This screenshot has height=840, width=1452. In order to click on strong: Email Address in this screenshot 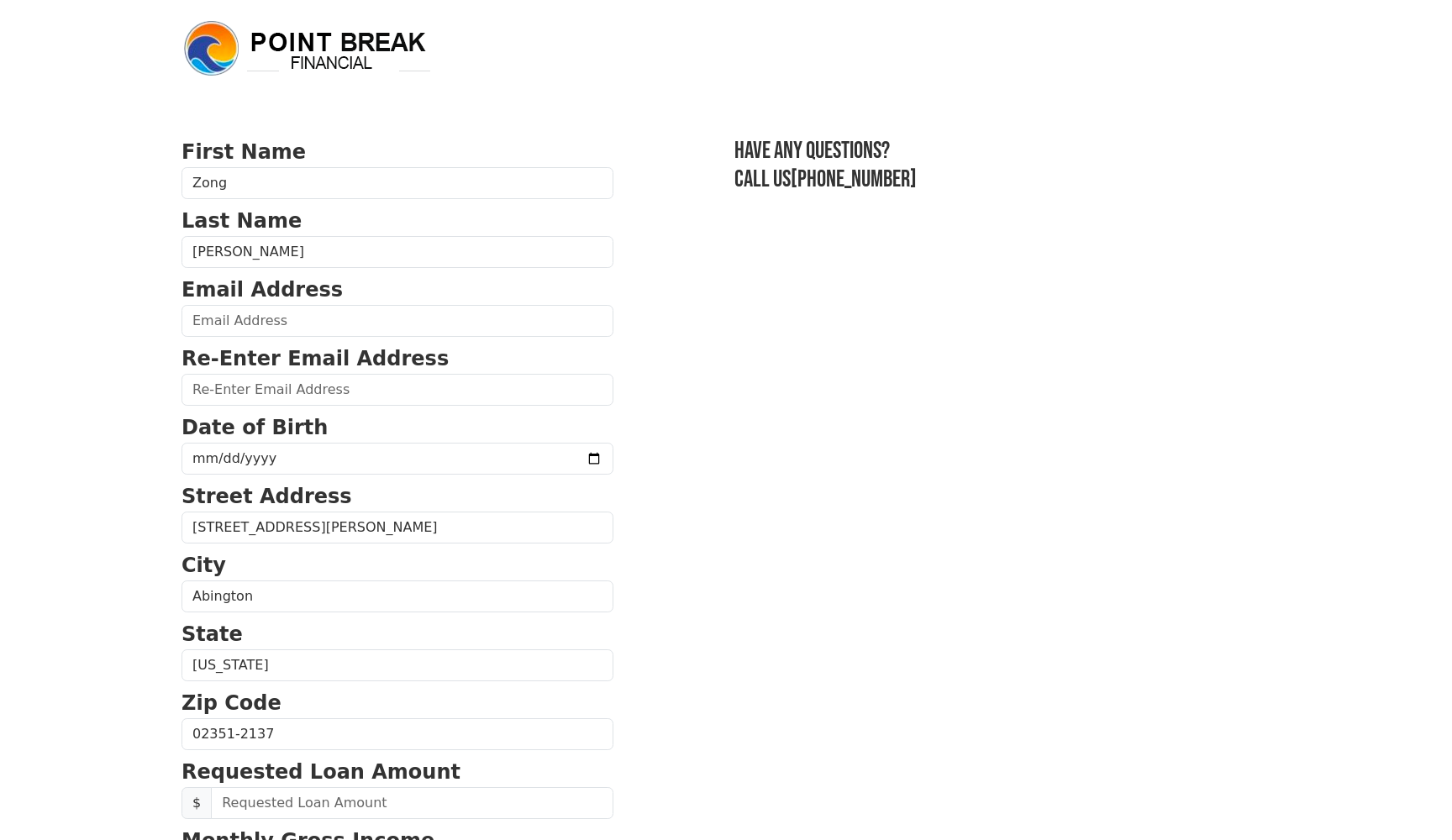, I will do `click(262, 290)`.